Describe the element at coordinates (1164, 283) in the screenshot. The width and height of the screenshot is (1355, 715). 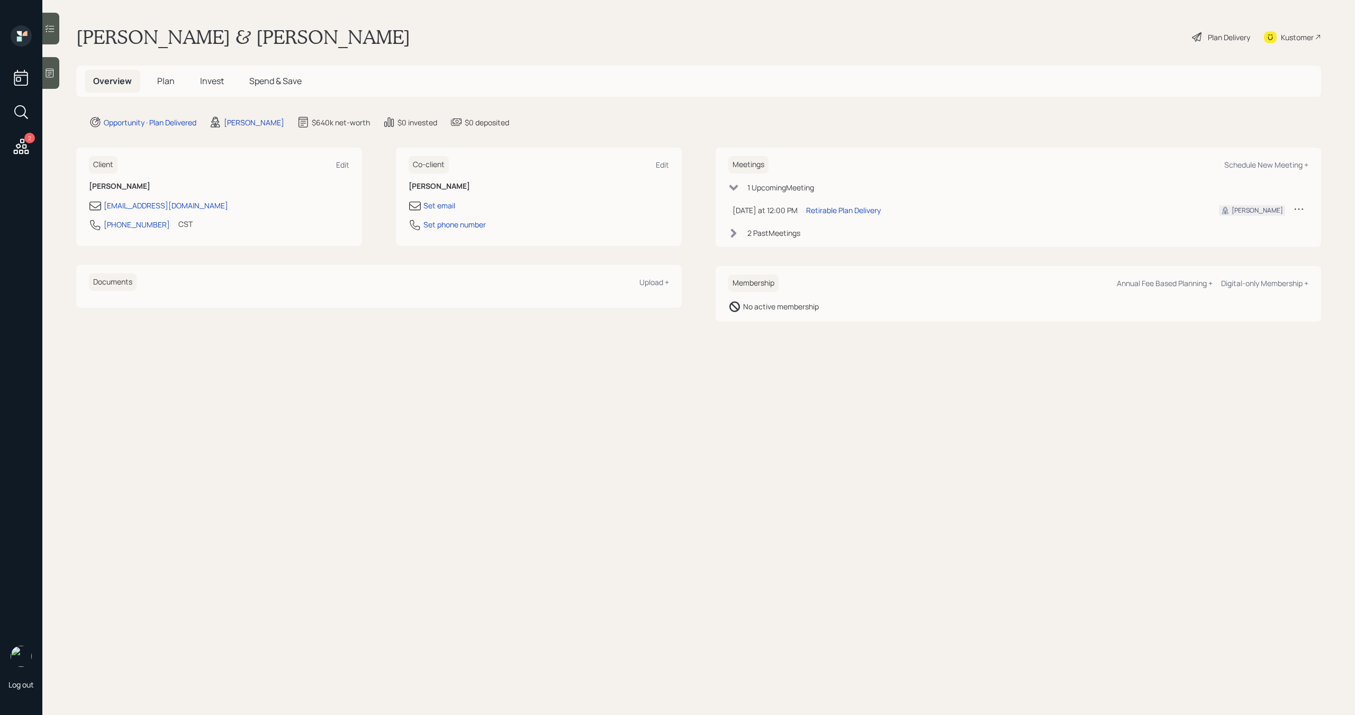
I see `div: Annual Fee Based Planning +` at that location.